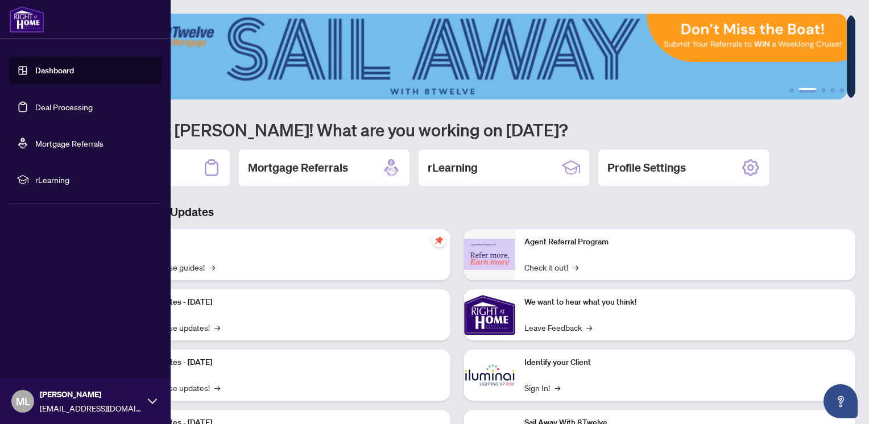 The width and height of the screenshot is (869, 424). What do you see at coordinates (64, 107) in the screenshot?
I see `a: Deal Processing` at bounding box center [64, 107].